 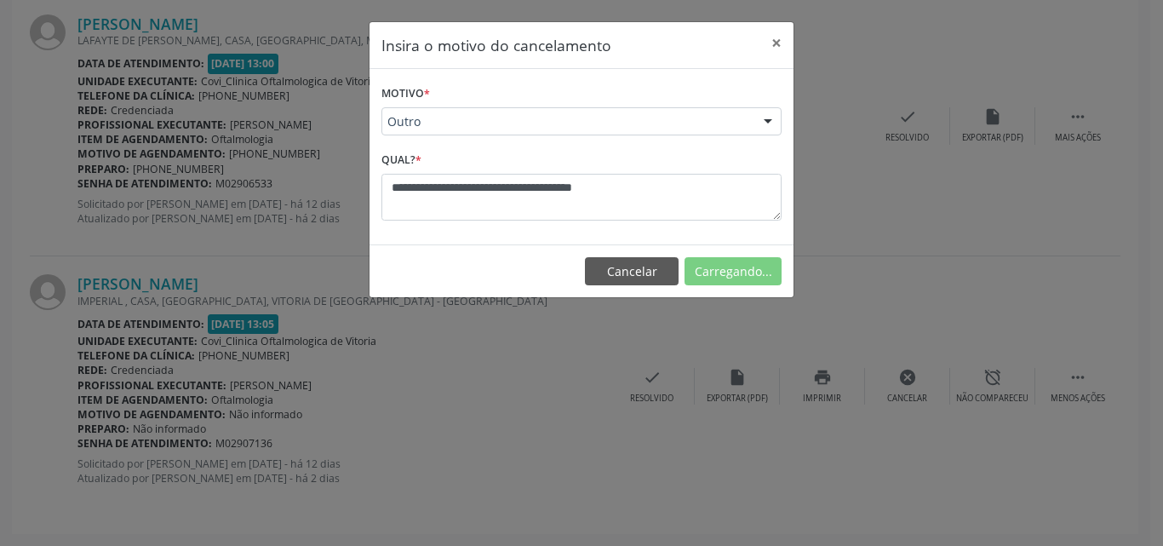 I want to click on span: Outro, so click(x=567, y=122).